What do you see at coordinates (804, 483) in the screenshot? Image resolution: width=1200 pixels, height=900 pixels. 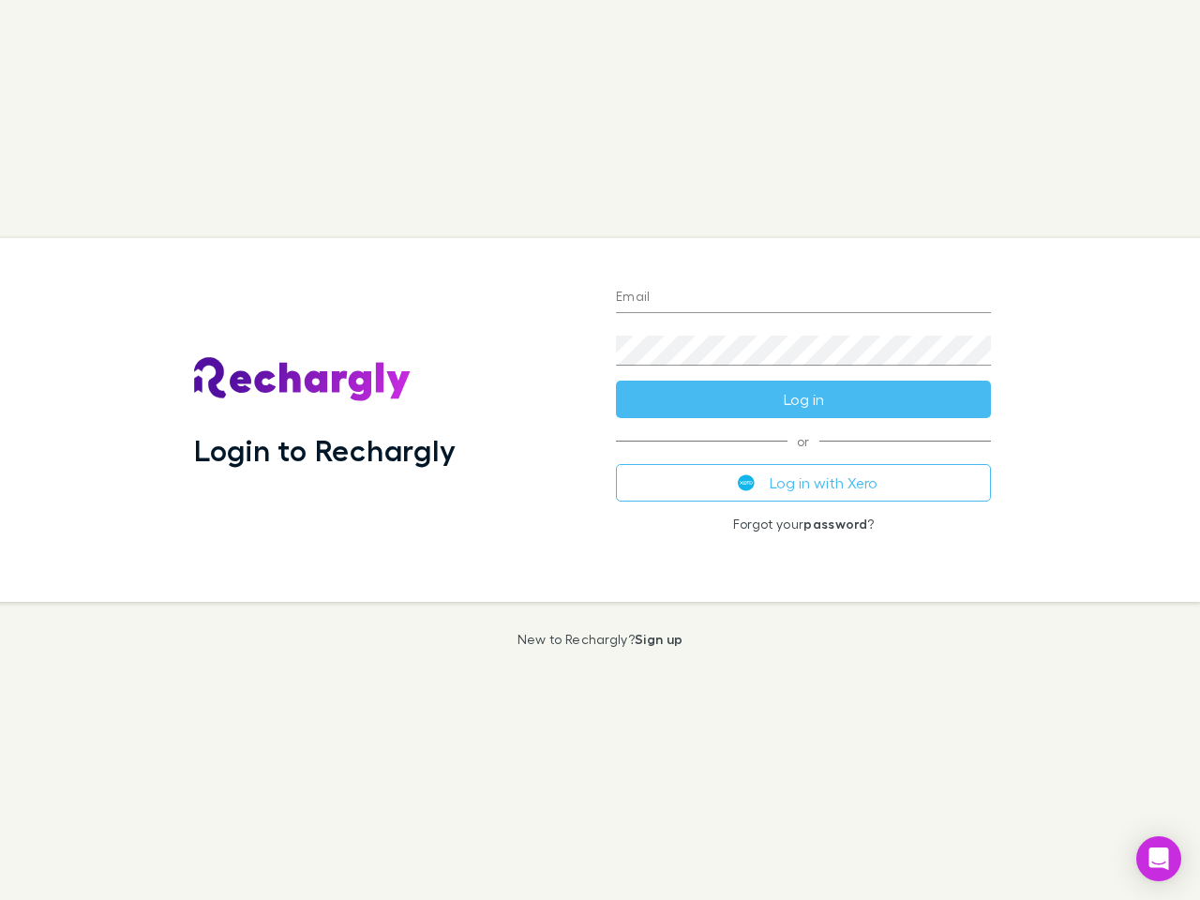 I see `button: Log in with Xero` at bounding box center [804, 483].